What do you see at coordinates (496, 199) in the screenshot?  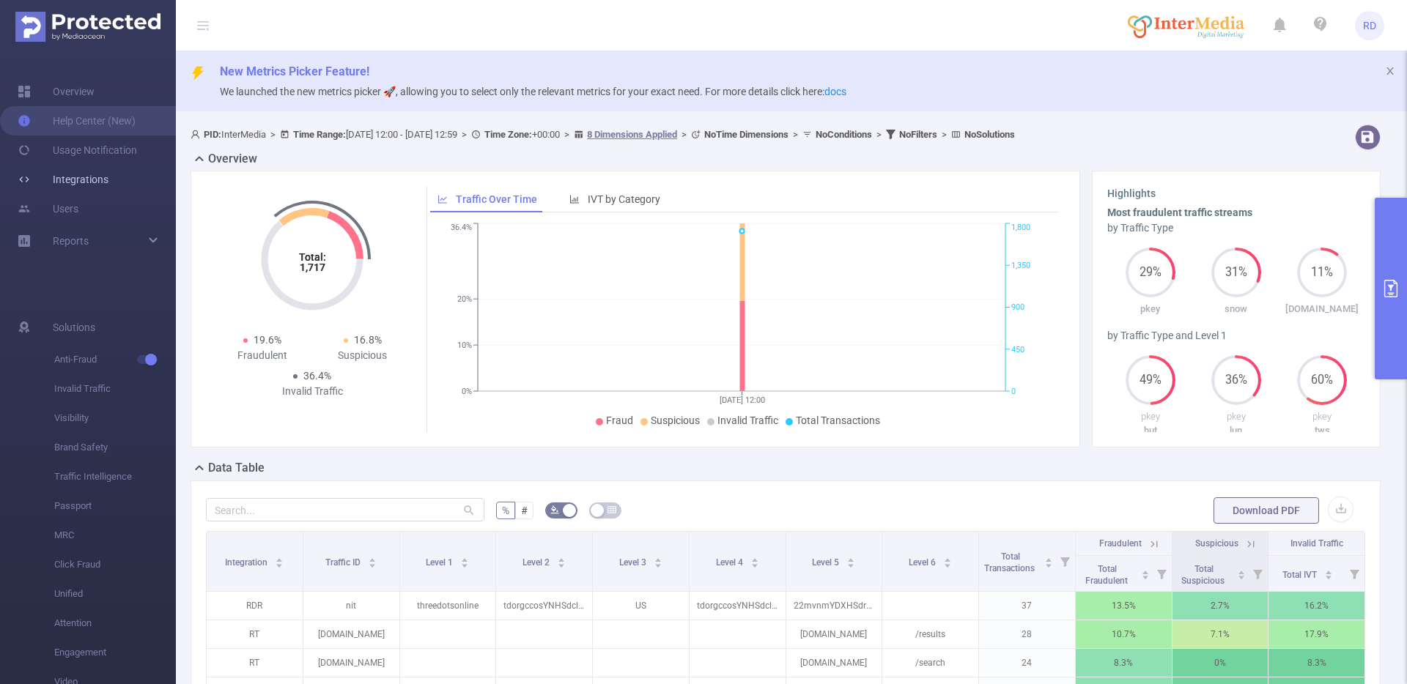 I see `span: Traffic Over Time` at bounding box center [496, 199].